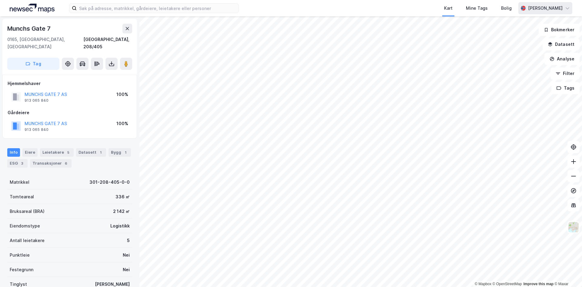  Describe the element at coordinates (66, 163) in the screenshot. I see `div: 6` at that location.